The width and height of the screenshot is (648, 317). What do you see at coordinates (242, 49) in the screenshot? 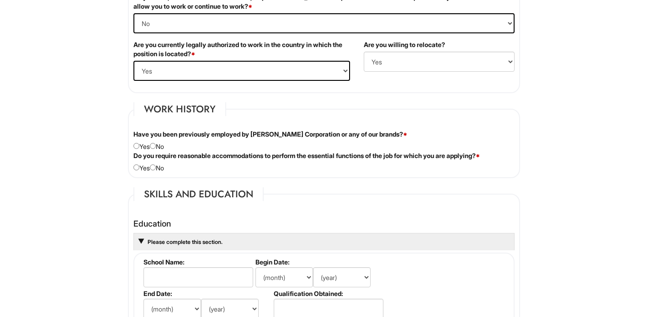
I see `label: Are you currently legally authorized to work in the country in which the position is located?` at bounding box center [242, 49].